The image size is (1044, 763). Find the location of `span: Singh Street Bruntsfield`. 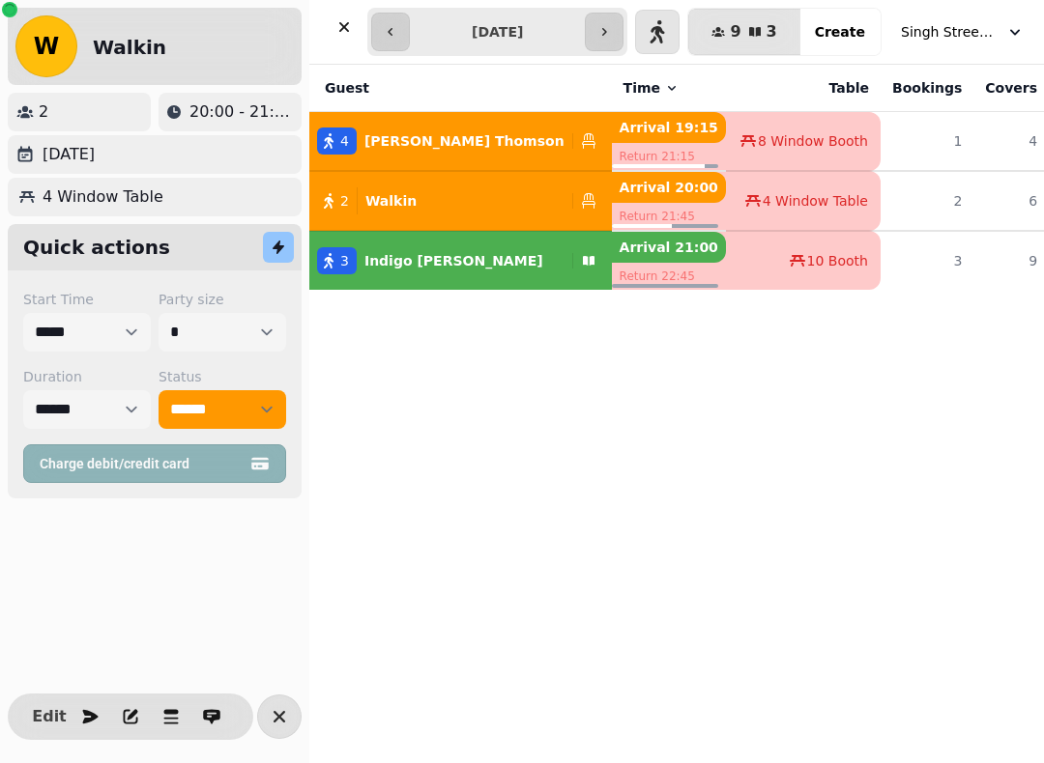

span: Singh Street Bruntsfield is located at coordinates (949, 32).